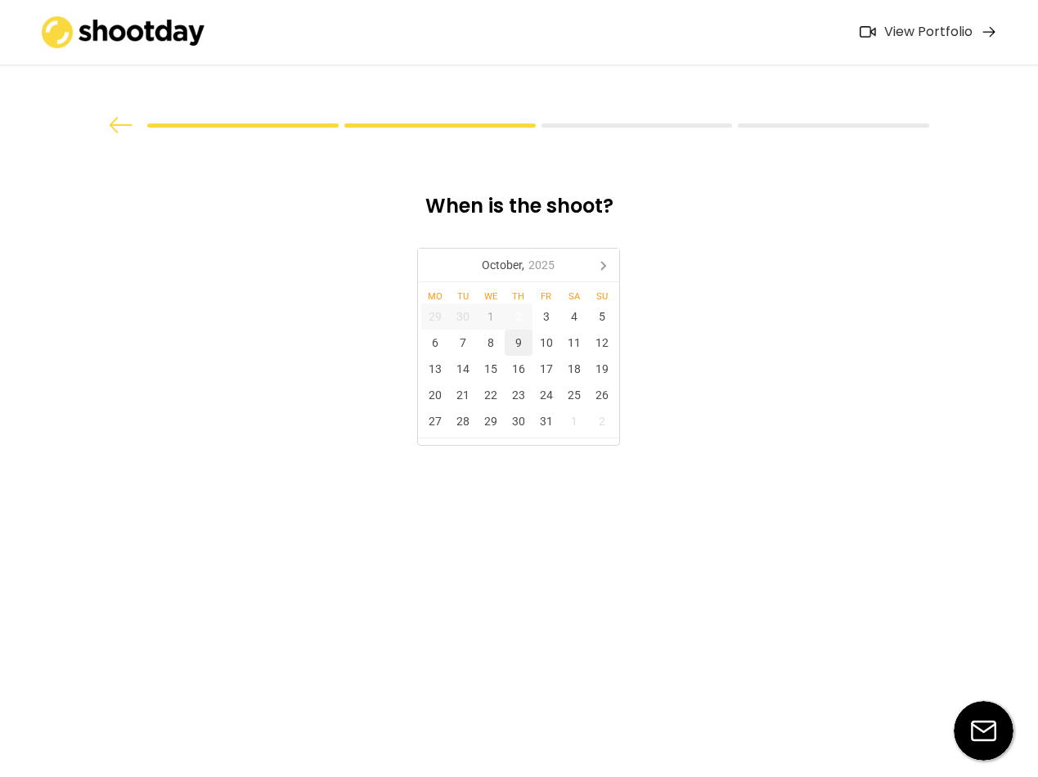  What do you see at coordinates (602, 369) in the screenshot?
I see `div: 19` at bounding box center [602, 369].